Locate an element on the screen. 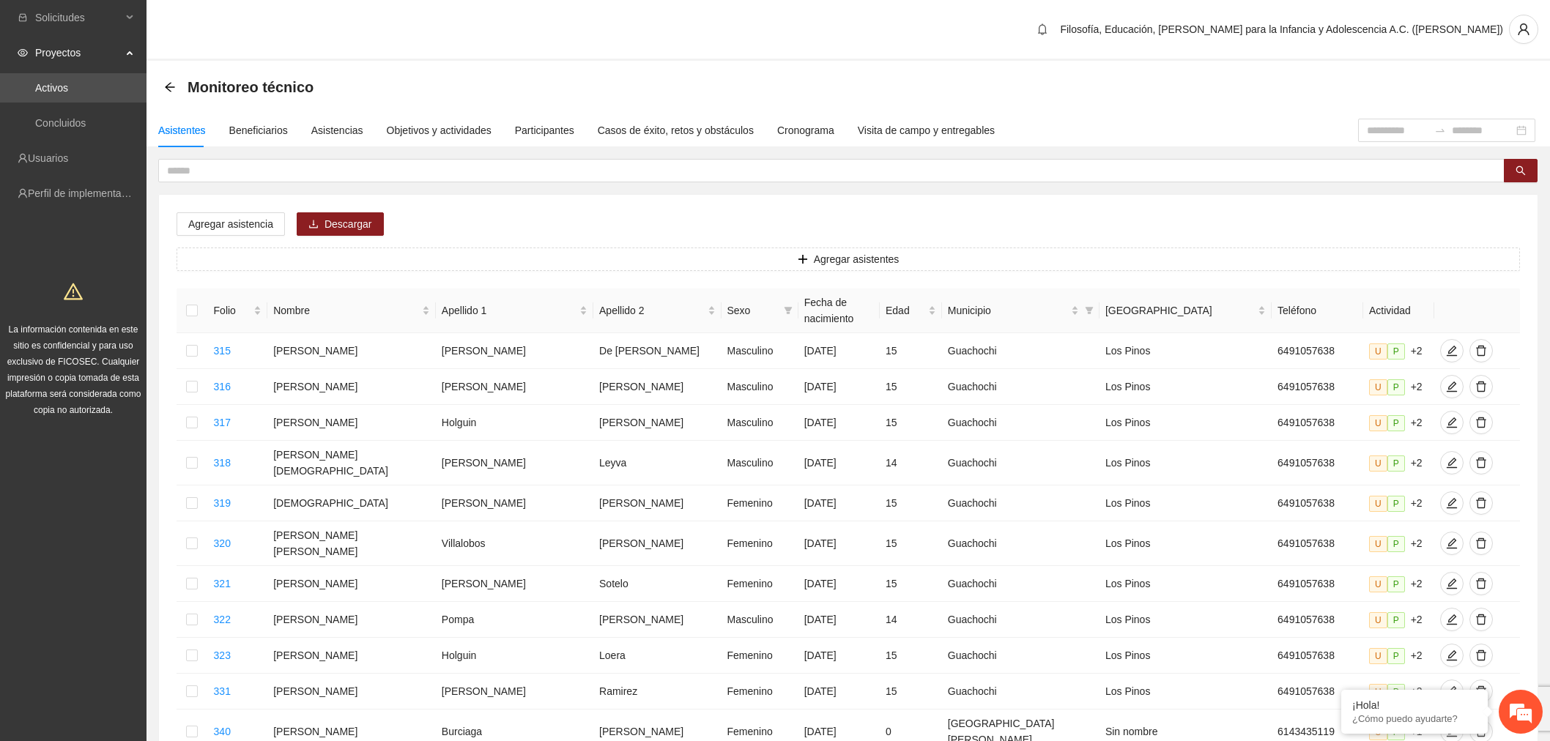  td: Leyva is located at coordinates (657, 463).